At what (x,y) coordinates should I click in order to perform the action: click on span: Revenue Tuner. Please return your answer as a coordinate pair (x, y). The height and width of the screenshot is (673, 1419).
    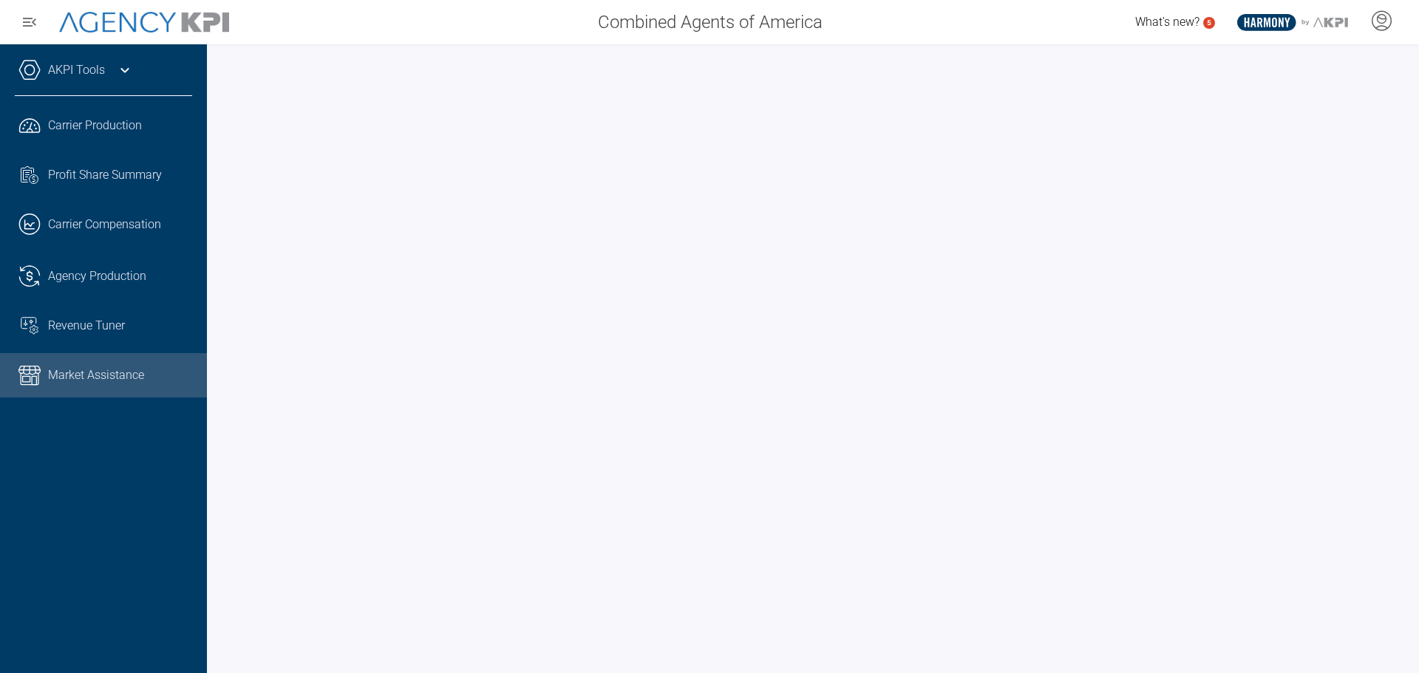
    Looking at the image, I should click on (86, 326).